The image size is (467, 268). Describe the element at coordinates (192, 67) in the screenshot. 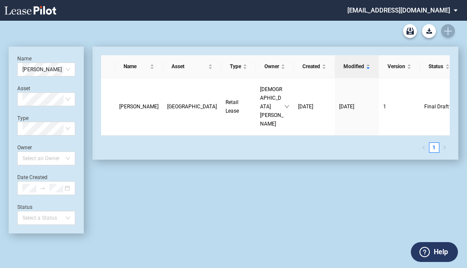

I see `th: Asset` at that location.